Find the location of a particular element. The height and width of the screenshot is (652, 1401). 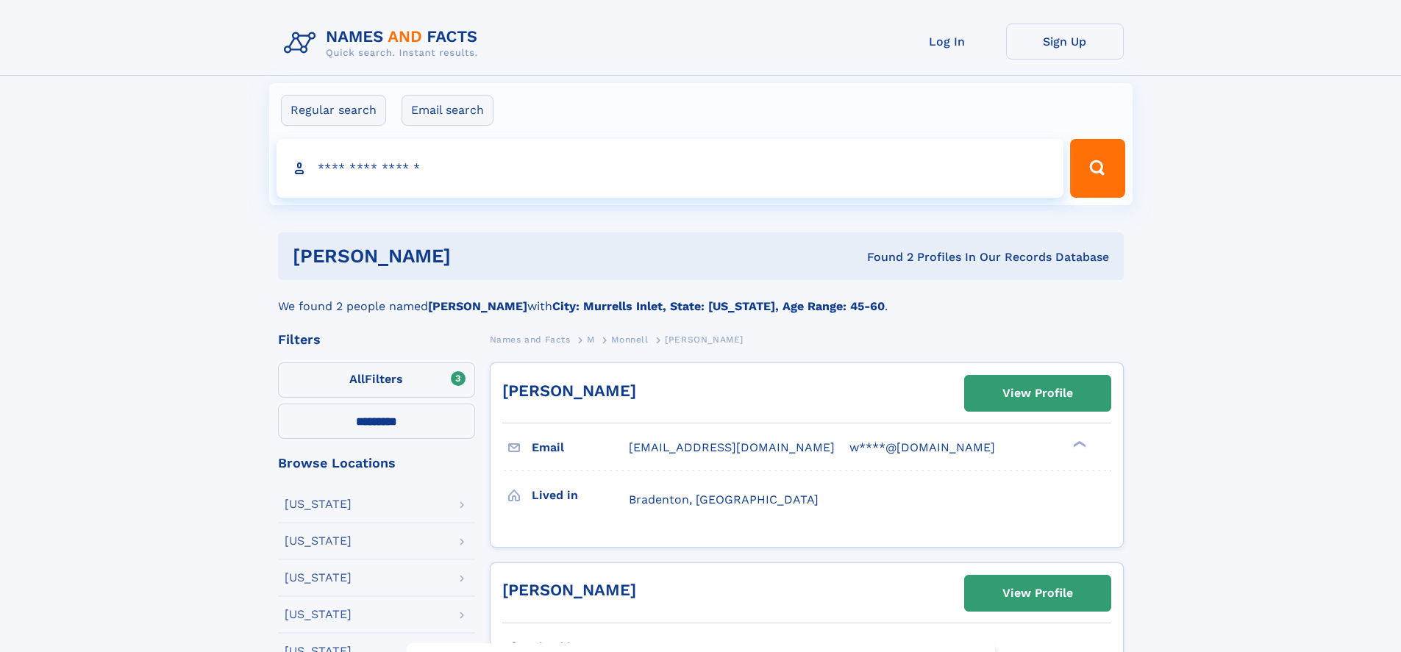

a: Log In is located at coordinates (947, 41).